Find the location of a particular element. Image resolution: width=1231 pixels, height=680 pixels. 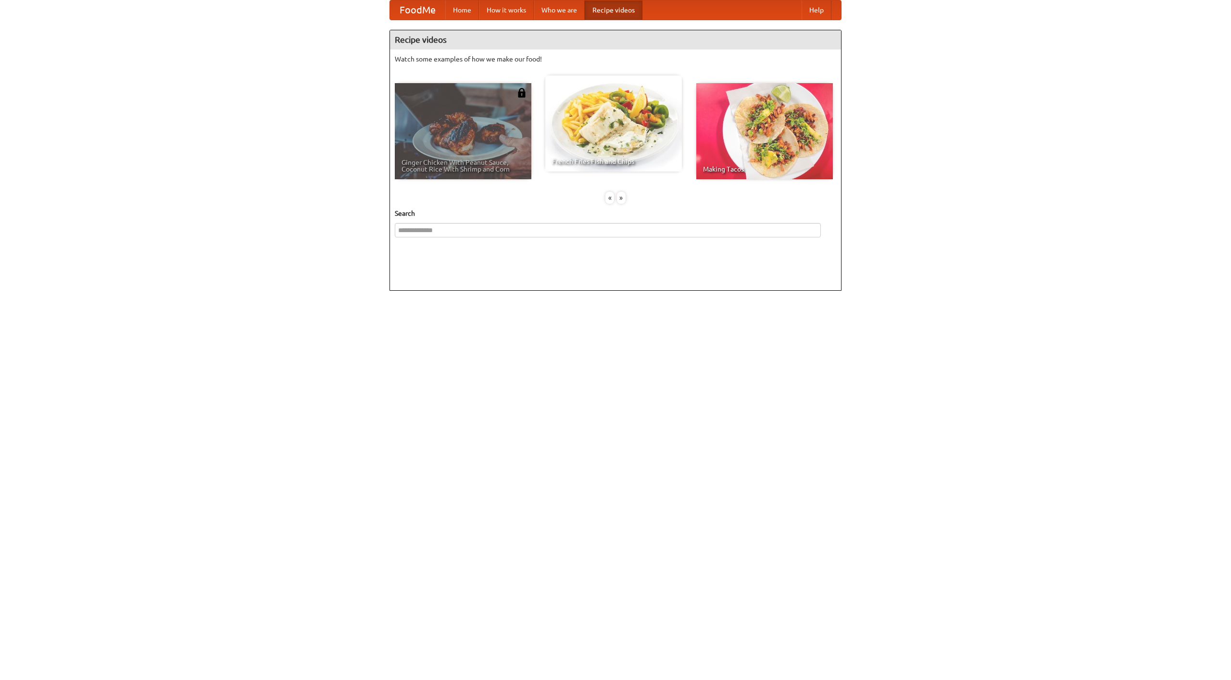

h4: Recipe videos is located at coordinates (615, 40).